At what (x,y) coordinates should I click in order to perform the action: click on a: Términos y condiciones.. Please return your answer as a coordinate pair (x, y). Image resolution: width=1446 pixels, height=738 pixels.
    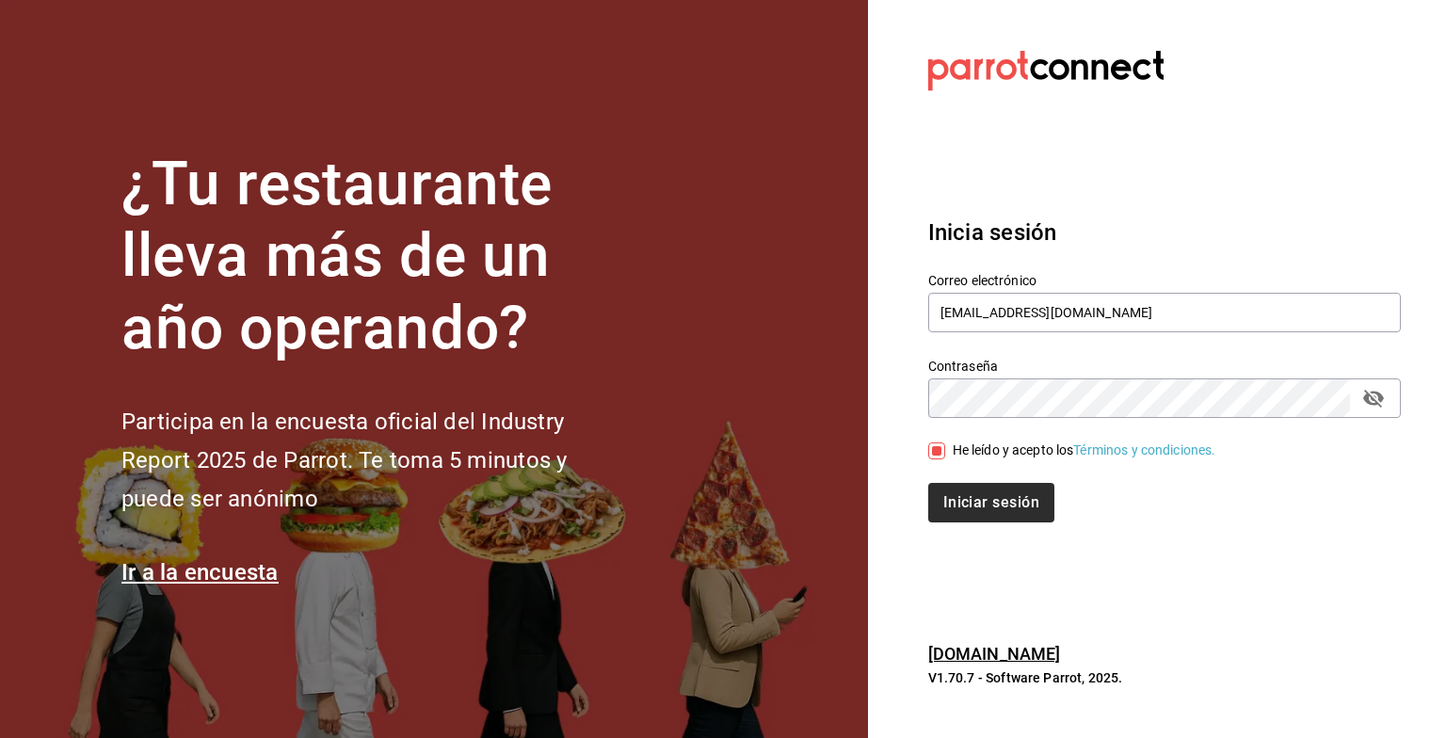
    Looking at the image, I should click on (1144, 450).